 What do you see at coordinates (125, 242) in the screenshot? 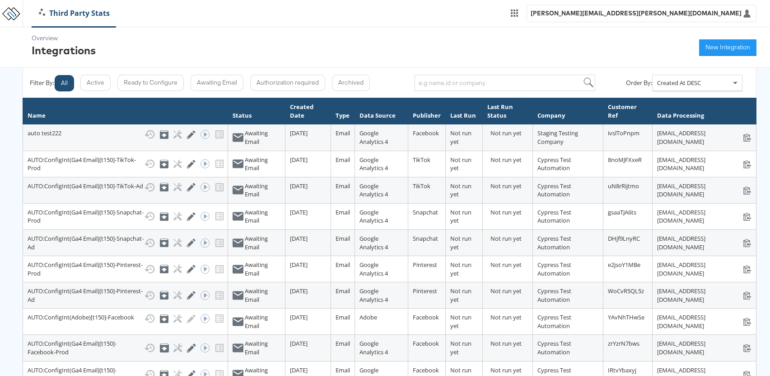
I see `div: AUTO:ConfigInt(Ga4 Email)[t150]-Snapchat-Ad` at bounding box center [125, 242].